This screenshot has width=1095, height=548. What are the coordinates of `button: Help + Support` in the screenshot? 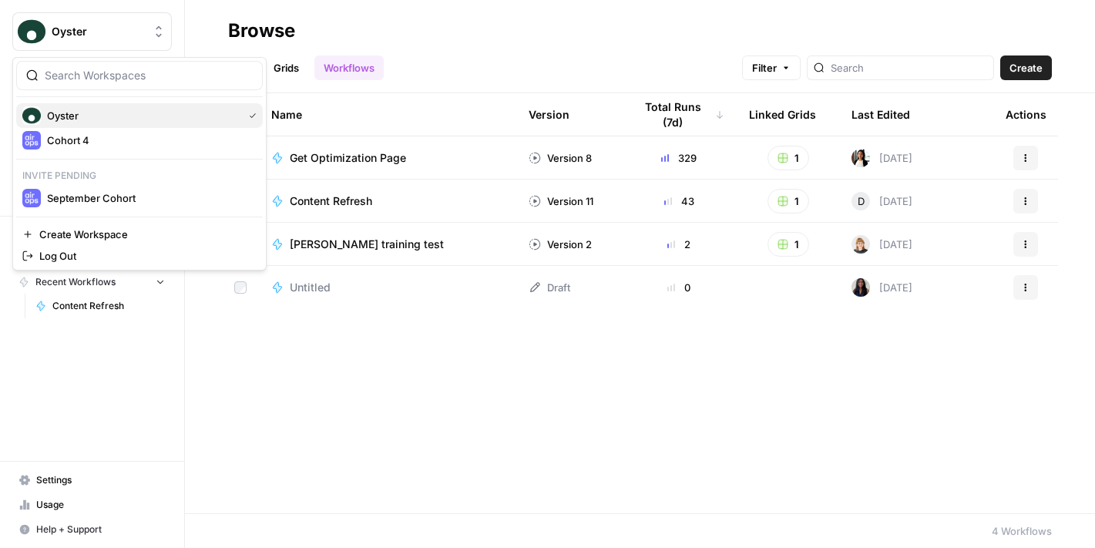 It's located at (92, 530).